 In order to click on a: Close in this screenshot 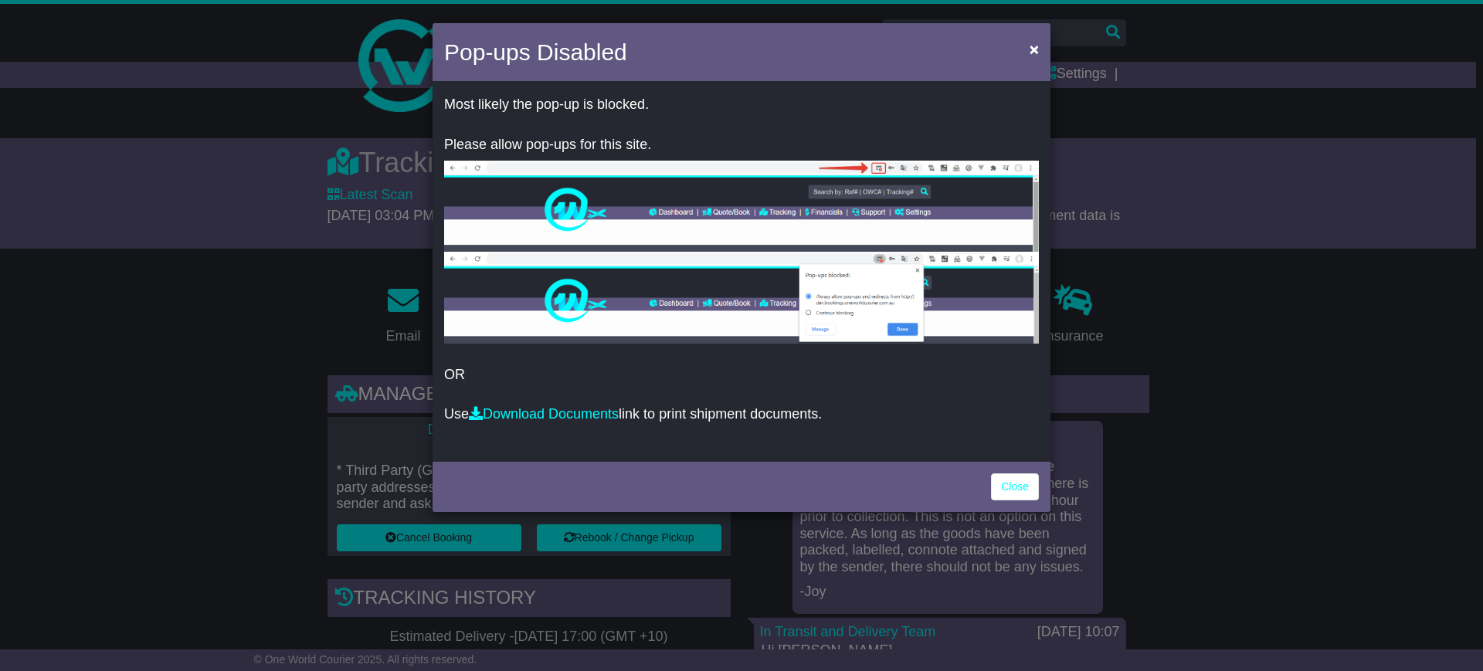, I will do `click(1015, 487)`.